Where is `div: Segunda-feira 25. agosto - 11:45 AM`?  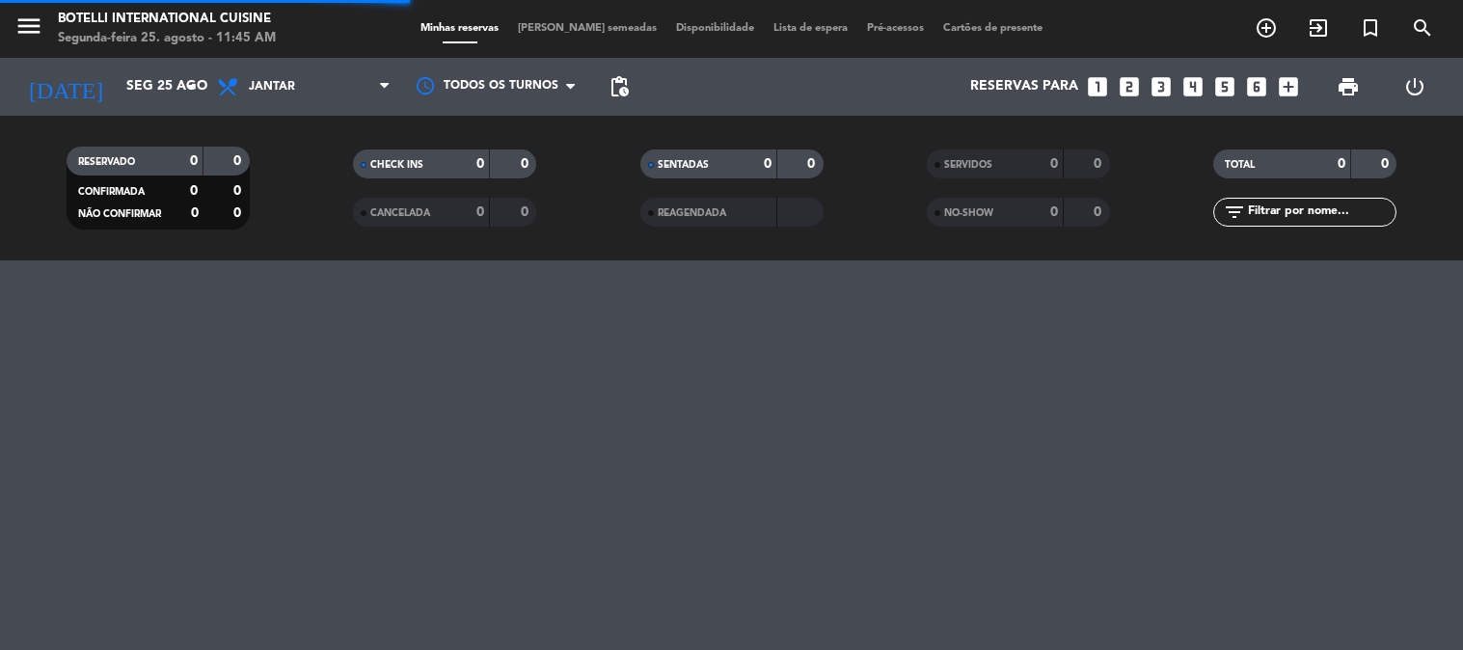
div: Segunda-feira 25. agosto - 11:45 AM is located at coordinates (167, 39).